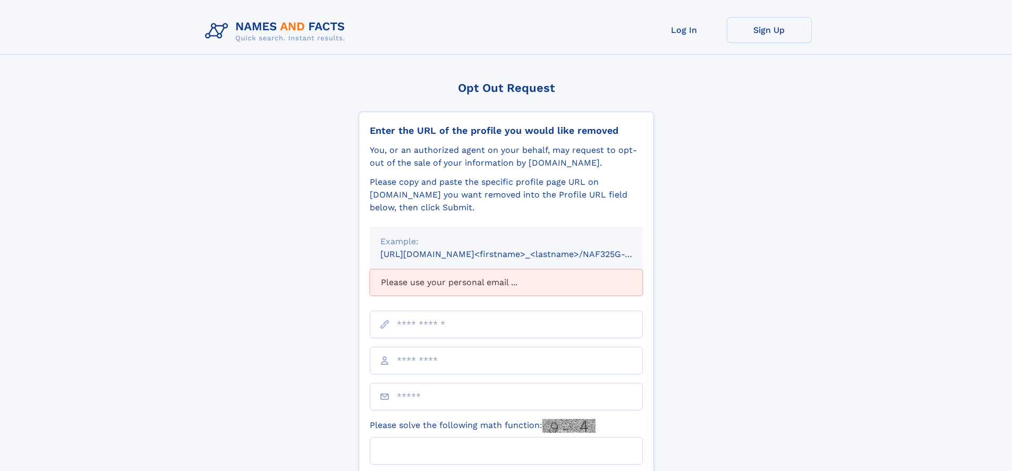 Image resolution: width=1012 pixels, height=471 pixels. What do you see at coordinates (769, 30) in the screenshot?
I see `a: Sign Up` at bounding box center [769, 30].